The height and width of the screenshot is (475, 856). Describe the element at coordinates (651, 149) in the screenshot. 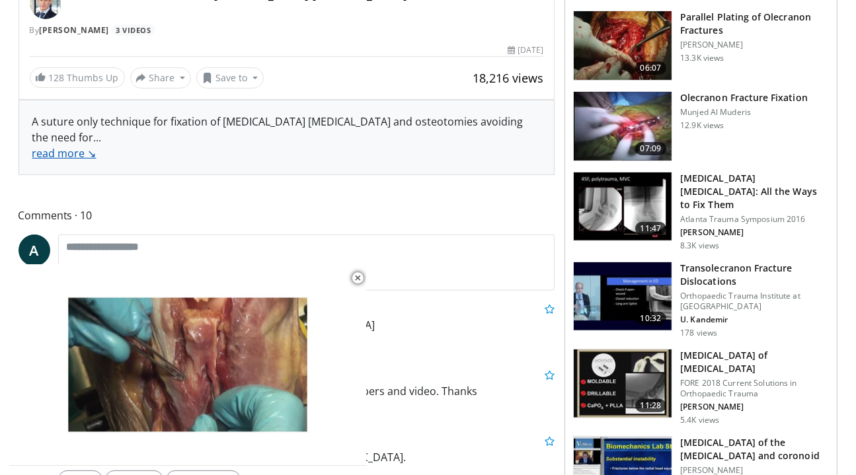

I see `span: 07:09` at that location.